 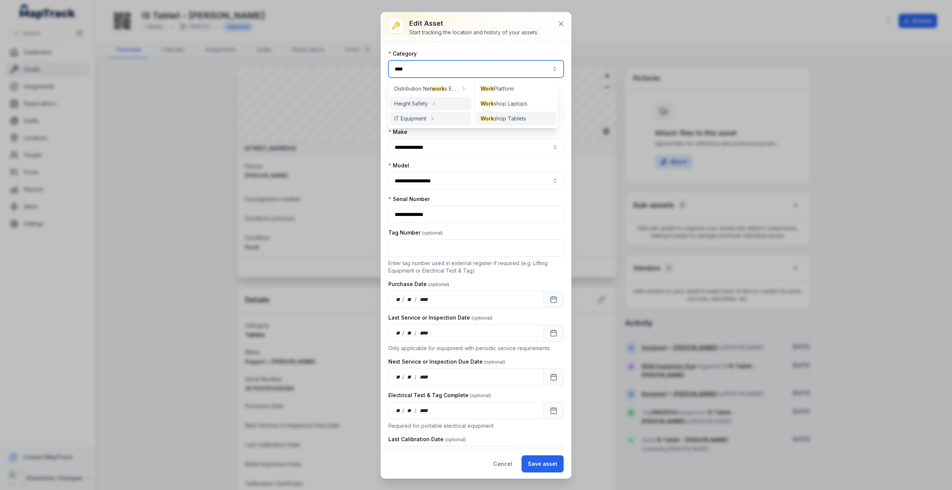 I want to click on span: shop Laptops, so click(x=504, y=104).